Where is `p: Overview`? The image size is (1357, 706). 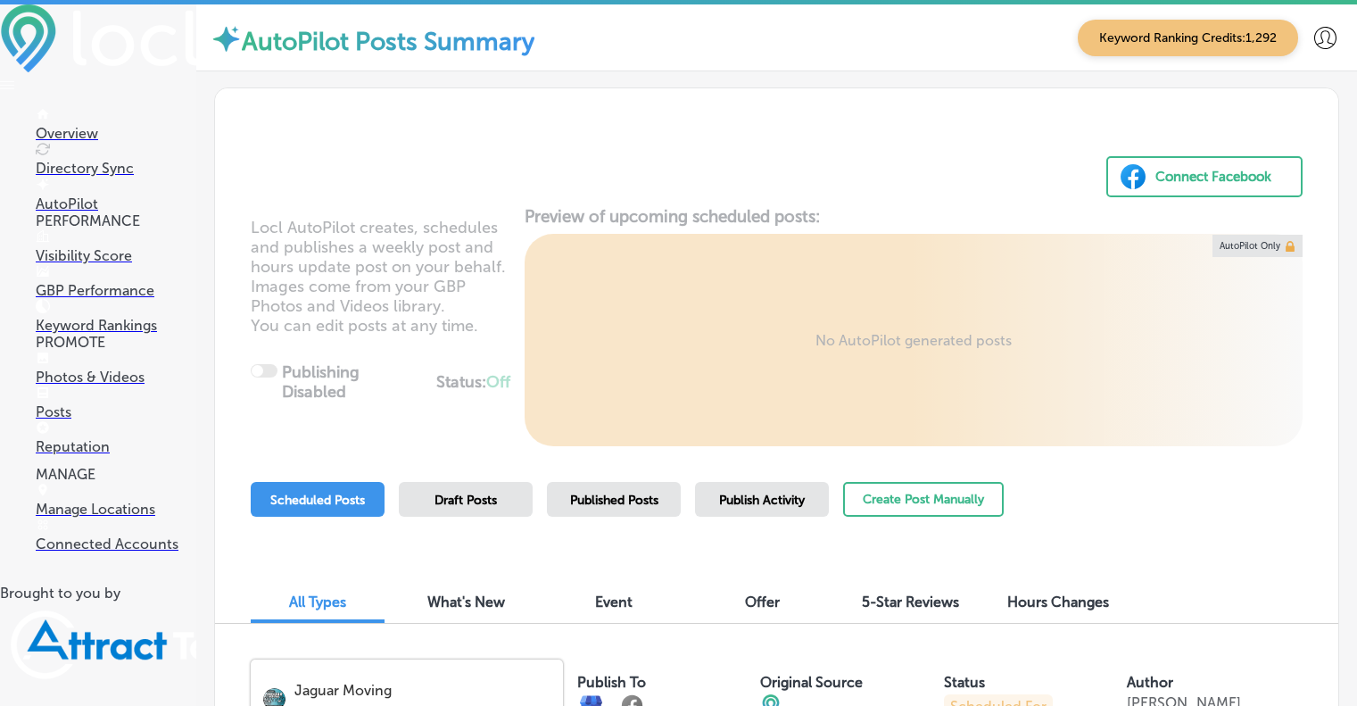
p: Overview is located at coordinates (116, 133).